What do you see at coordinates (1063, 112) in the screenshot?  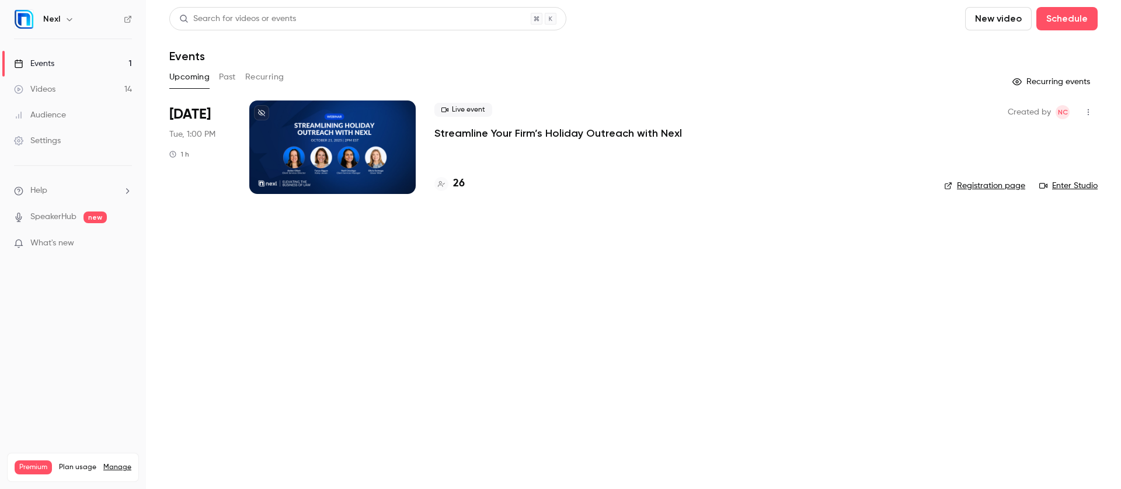 I see `span: Nereide Crisologo` at bounding box center [1063, 112].